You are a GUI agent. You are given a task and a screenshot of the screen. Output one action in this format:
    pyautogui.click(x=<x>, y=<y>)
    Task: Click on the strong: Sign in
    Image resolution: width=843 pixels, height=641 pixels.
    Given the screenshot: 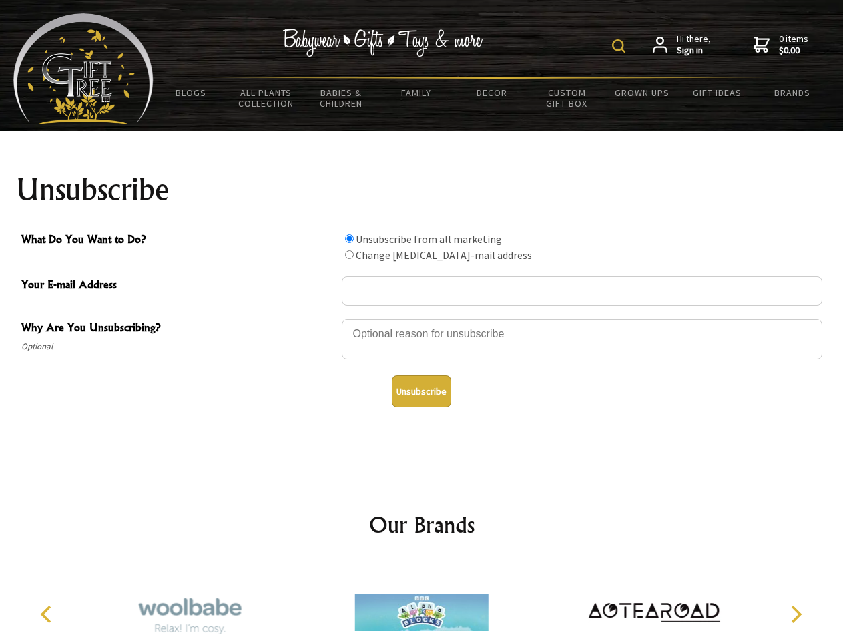 What is the action you would take?
    pyautogui.click(x=694, y=51)
    